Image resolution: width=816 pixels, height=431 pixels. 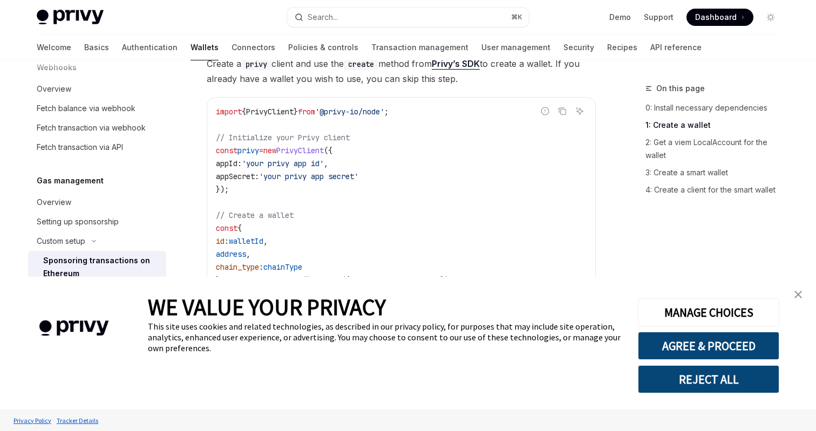 What do you see at coordinates (562, 111) in the screenshot?
I see `button: Copy the contents from the code block` at bounding box center [562, 111].